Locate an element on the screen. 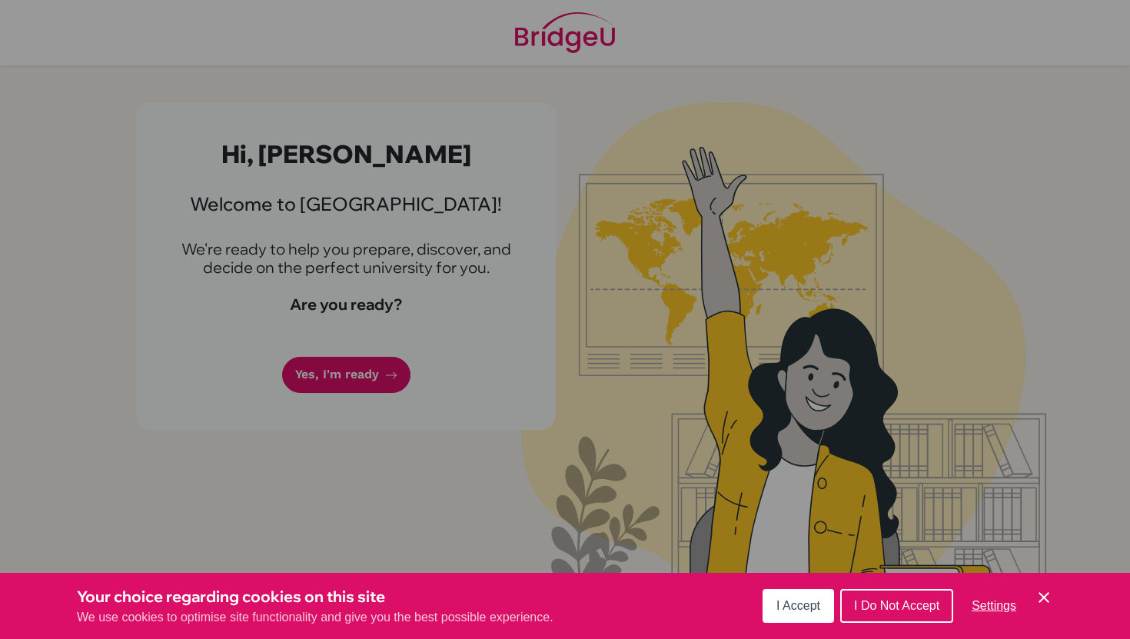  span: Settings is located at coordinates (994, 605).